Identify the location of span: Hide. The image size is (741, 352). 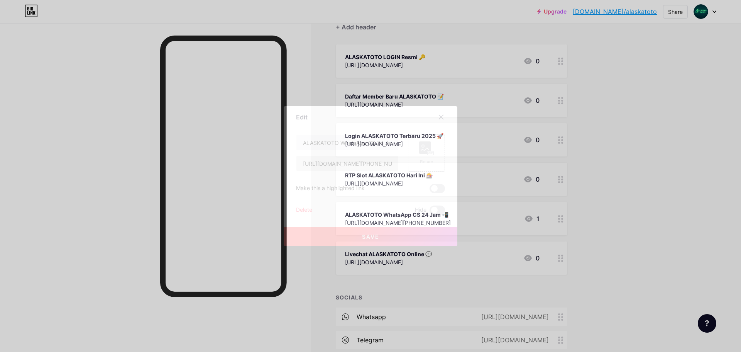
(421, 210).